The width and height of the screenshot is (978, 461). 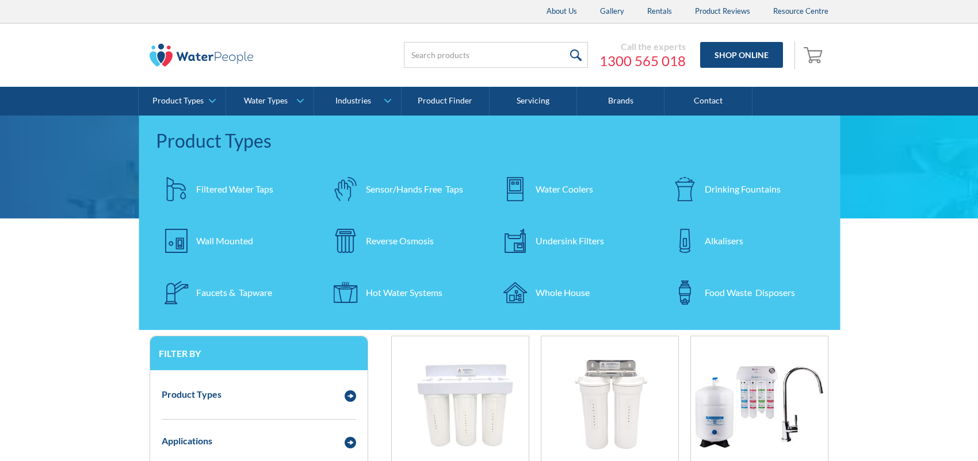 I want to click on a: Water Types, so click(x=269, y=101).